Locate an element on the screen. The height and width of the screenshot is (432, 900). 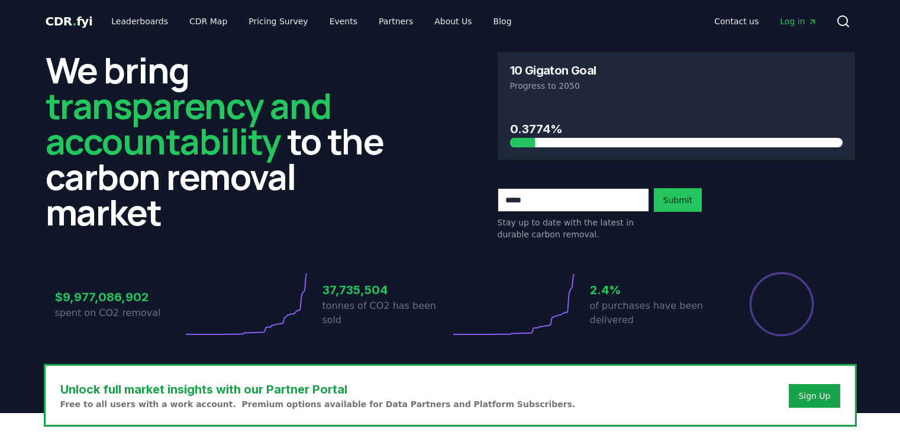
div: Percentage of sales delivered is located at coordinates (781, 304).